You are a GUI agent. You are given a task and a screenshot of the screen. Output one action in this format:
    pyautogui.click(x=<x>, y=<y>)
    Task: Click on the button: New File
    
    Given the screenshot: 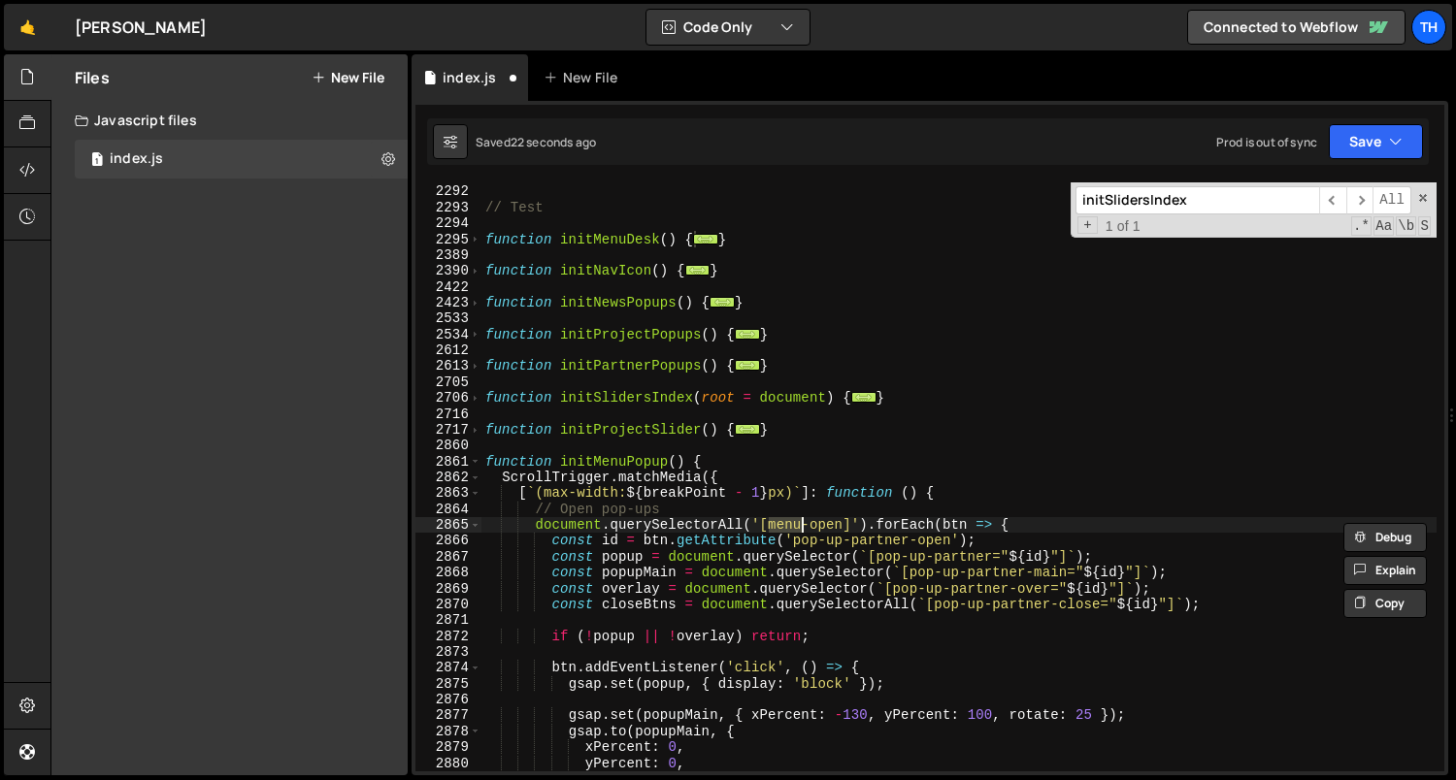 What is the action you would take?
    pyautogui.click(x=347, y=78)
    